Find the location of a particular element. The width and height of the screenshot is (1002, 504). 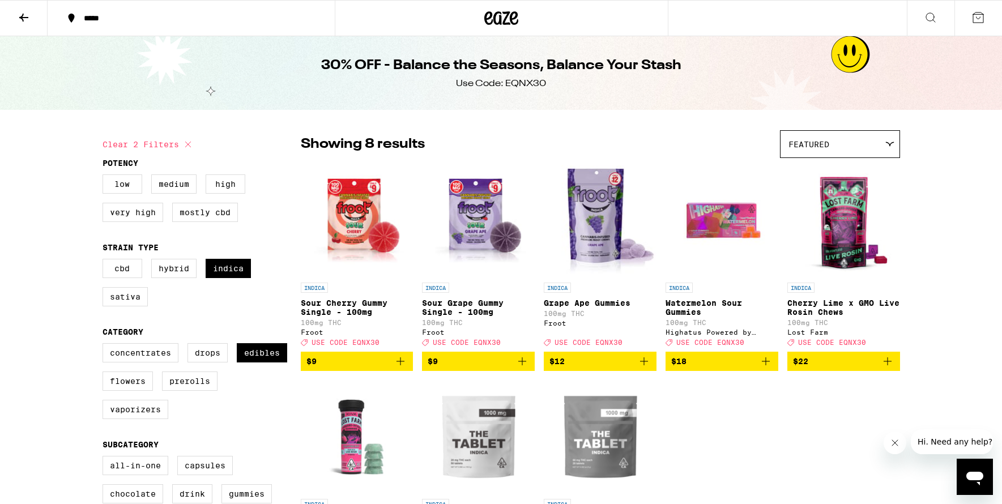

p: Showing 8 results is located at coordinates (362, 144).